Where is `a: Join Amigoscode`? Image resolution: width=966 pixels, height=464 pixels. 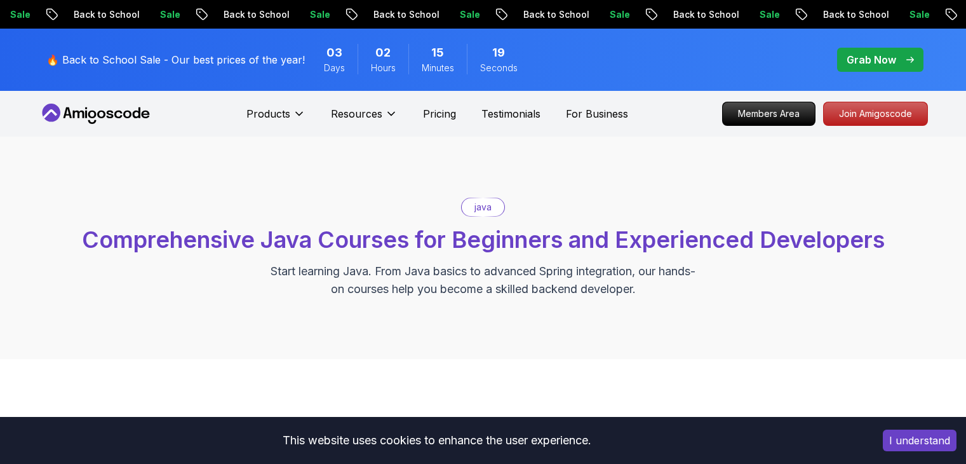
a: Join Amigoscode is located at coordinates (875, 114).